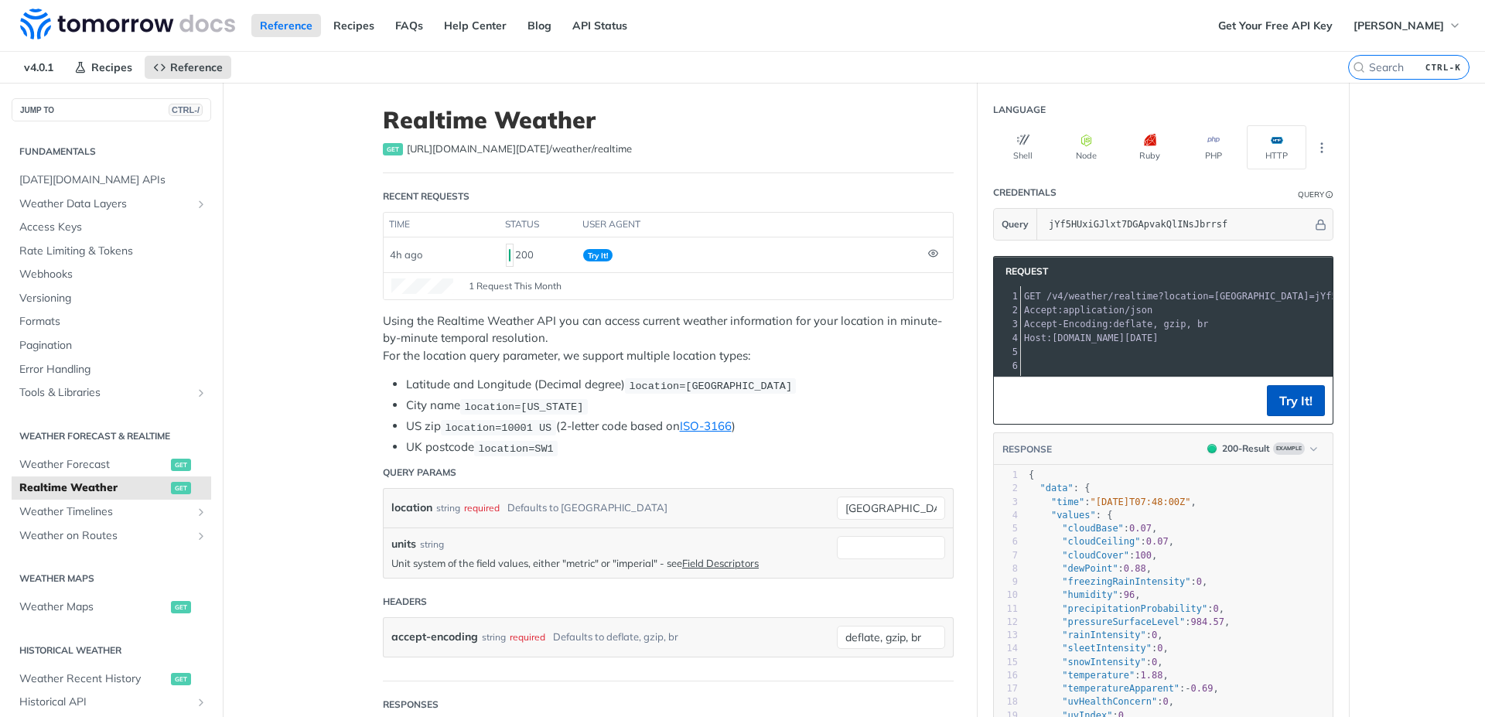  I want to click on a: Weather TimelinesShow subpages for Weather Timelines, so click(111, 512).